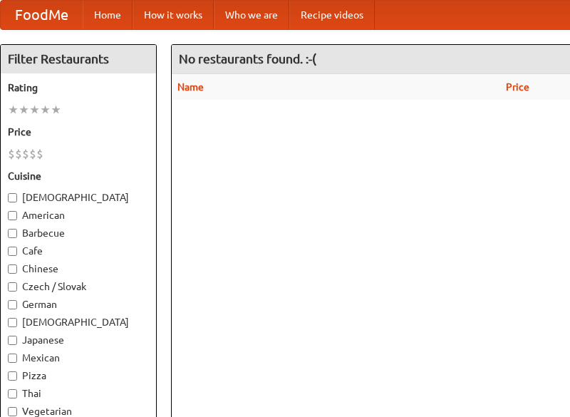 Image resolution: width=570 pixels, height=417 pixels. I want to click on label: American, so click(78, 215).